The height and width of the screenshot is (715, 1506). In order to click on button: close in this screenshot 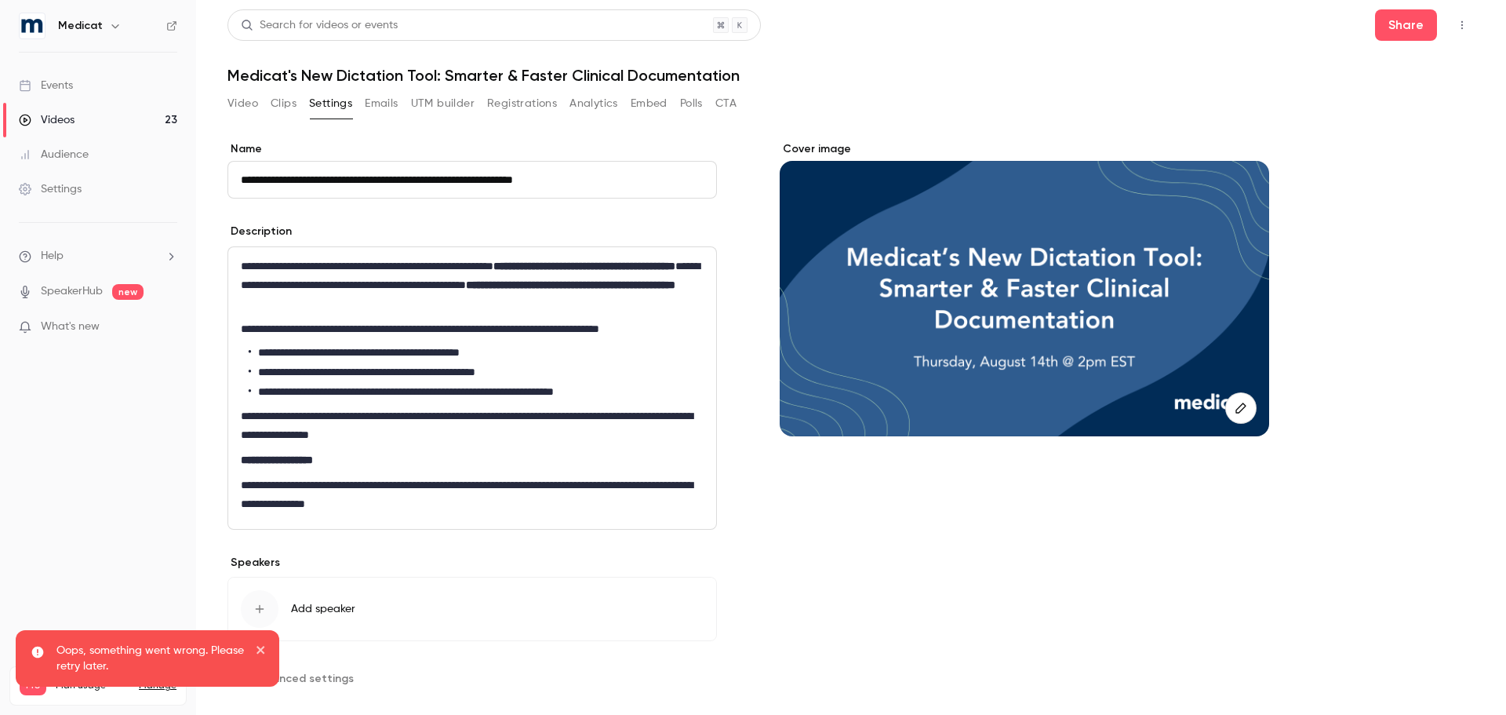, I will do `click(261, 652)`.